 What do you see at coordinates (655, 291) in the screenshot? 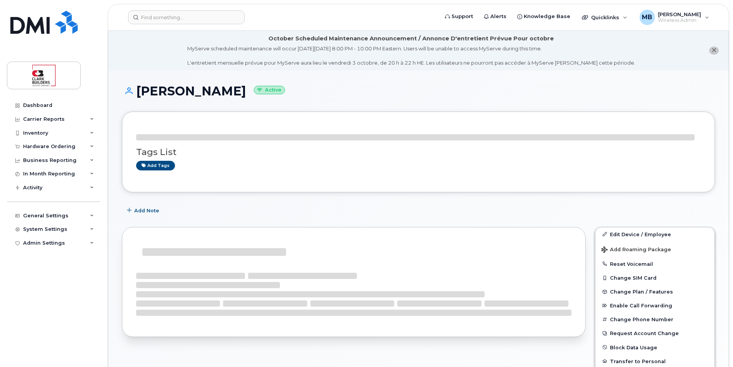
I see `button: Change Plan / Features` at bounding box center [655, 291].